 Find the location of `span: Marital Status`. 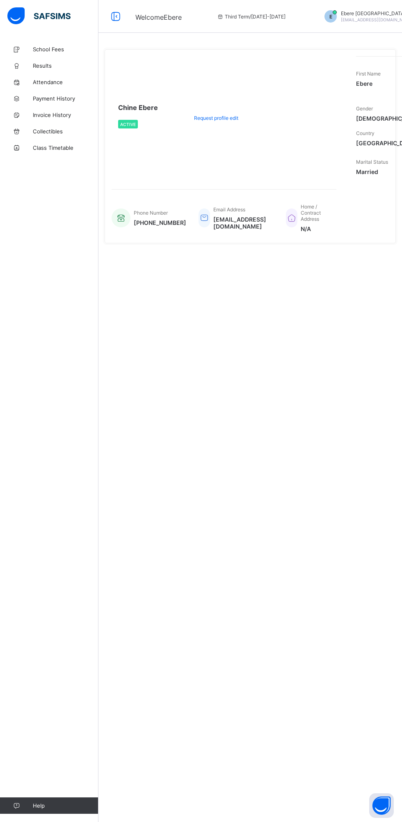

span: Marital Status is located at coordinates (372, 162).